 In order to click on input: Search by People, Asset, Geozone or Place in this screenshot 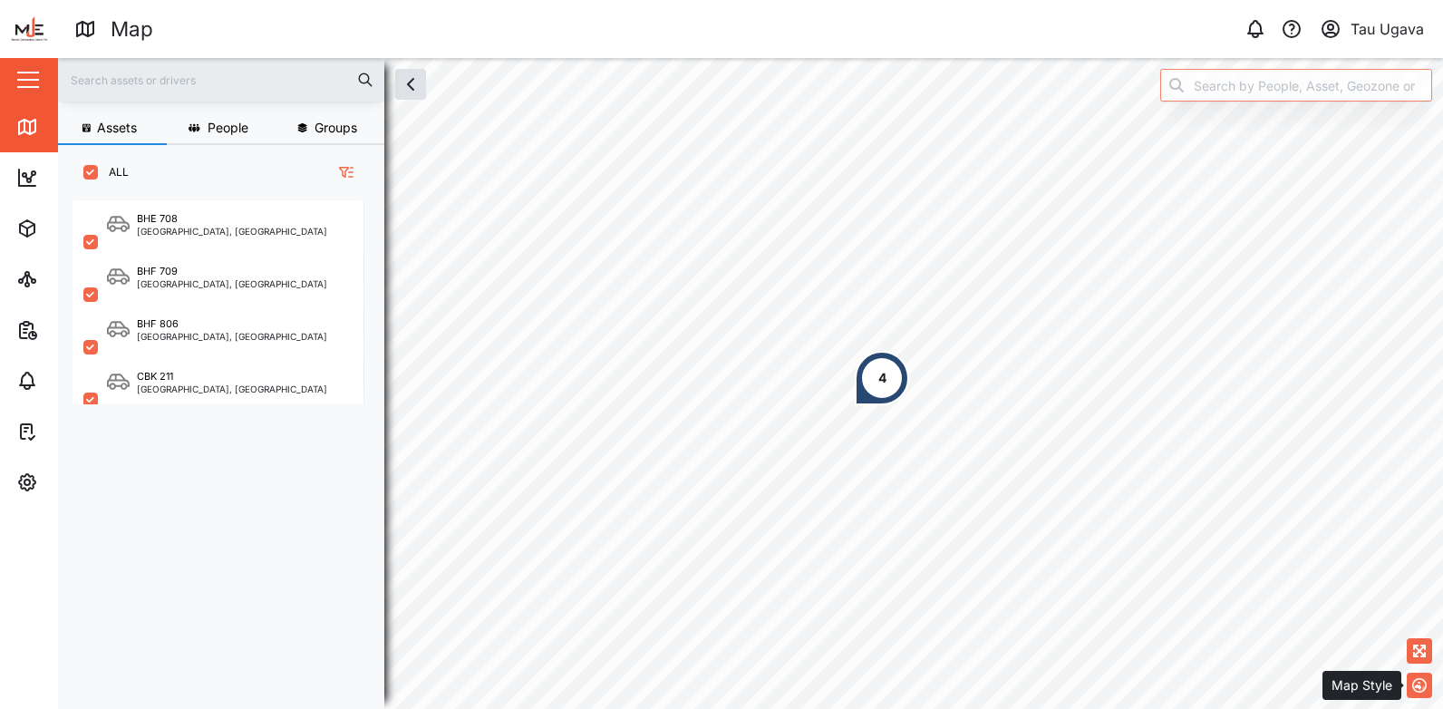, I will do `click(1296, 85)`.